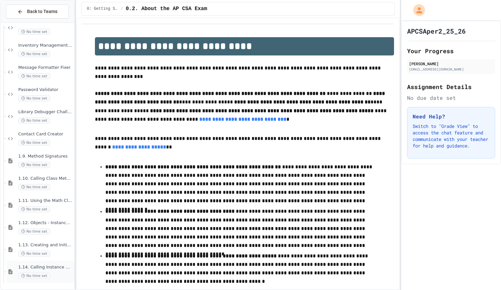 This screenshot has height=290, width=501. Describe the element at coordinates (436, 31) in the screenshot. I see `h1: APCSAper2_25_26` at that location.